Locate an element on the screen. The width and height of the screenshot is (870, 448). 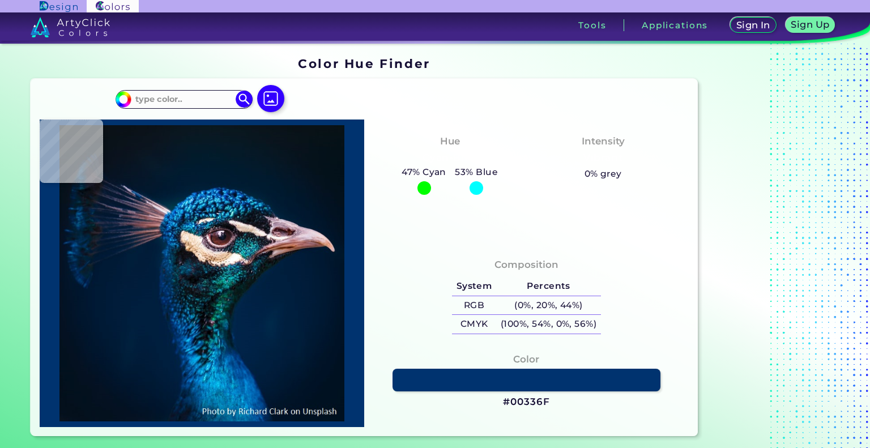
h5: Sign Up is located at coordinates (810, 24).